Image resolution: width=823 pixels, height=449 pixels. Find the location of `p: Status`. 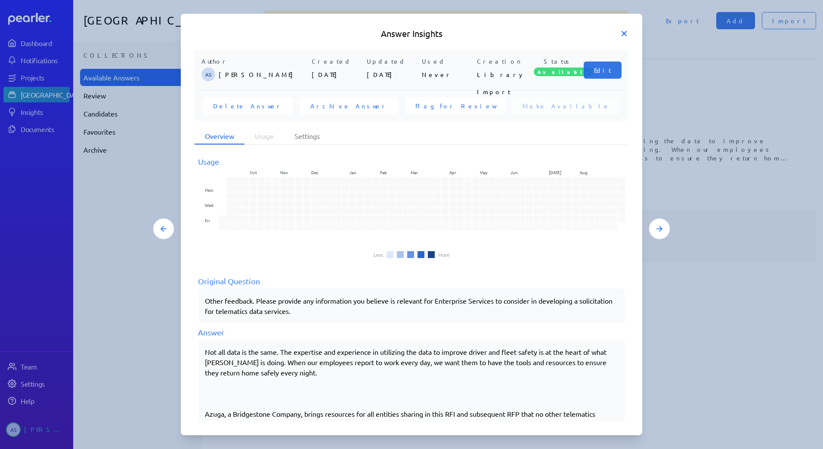

p: Status is located at coordinates (558, 61).